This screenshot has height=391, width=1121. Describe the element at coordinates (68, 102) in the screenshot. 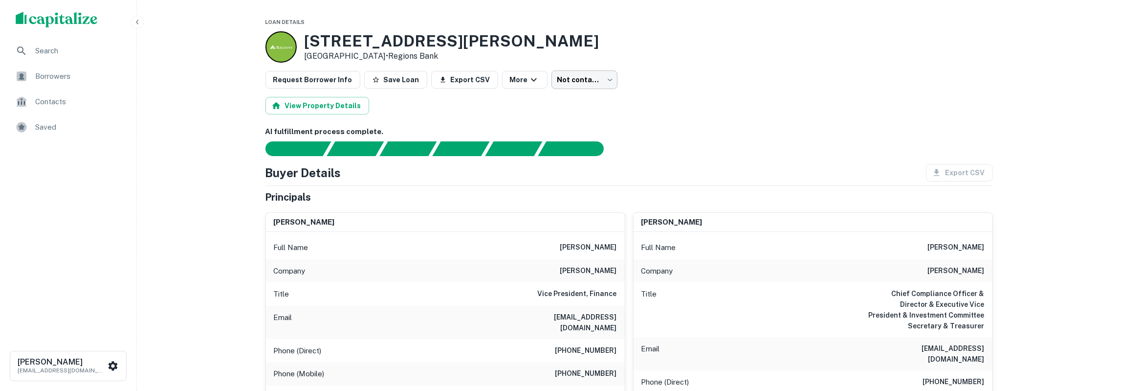

I see `div: Contacts` at that location.